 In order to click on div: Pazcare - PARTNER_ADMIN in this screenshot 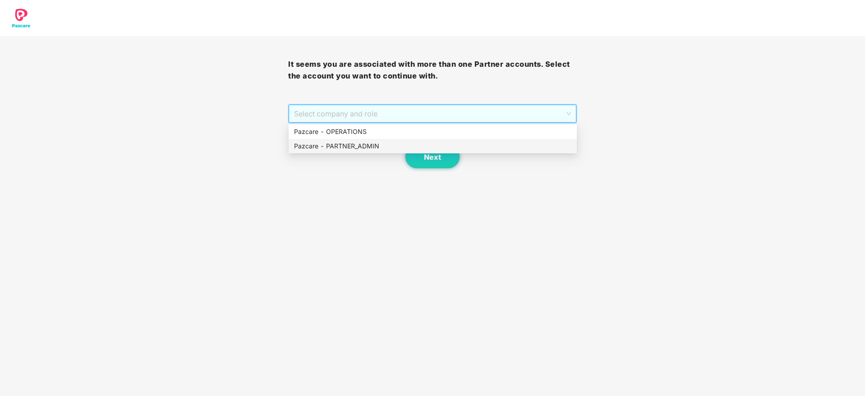, I will do `click(433, 146)`.